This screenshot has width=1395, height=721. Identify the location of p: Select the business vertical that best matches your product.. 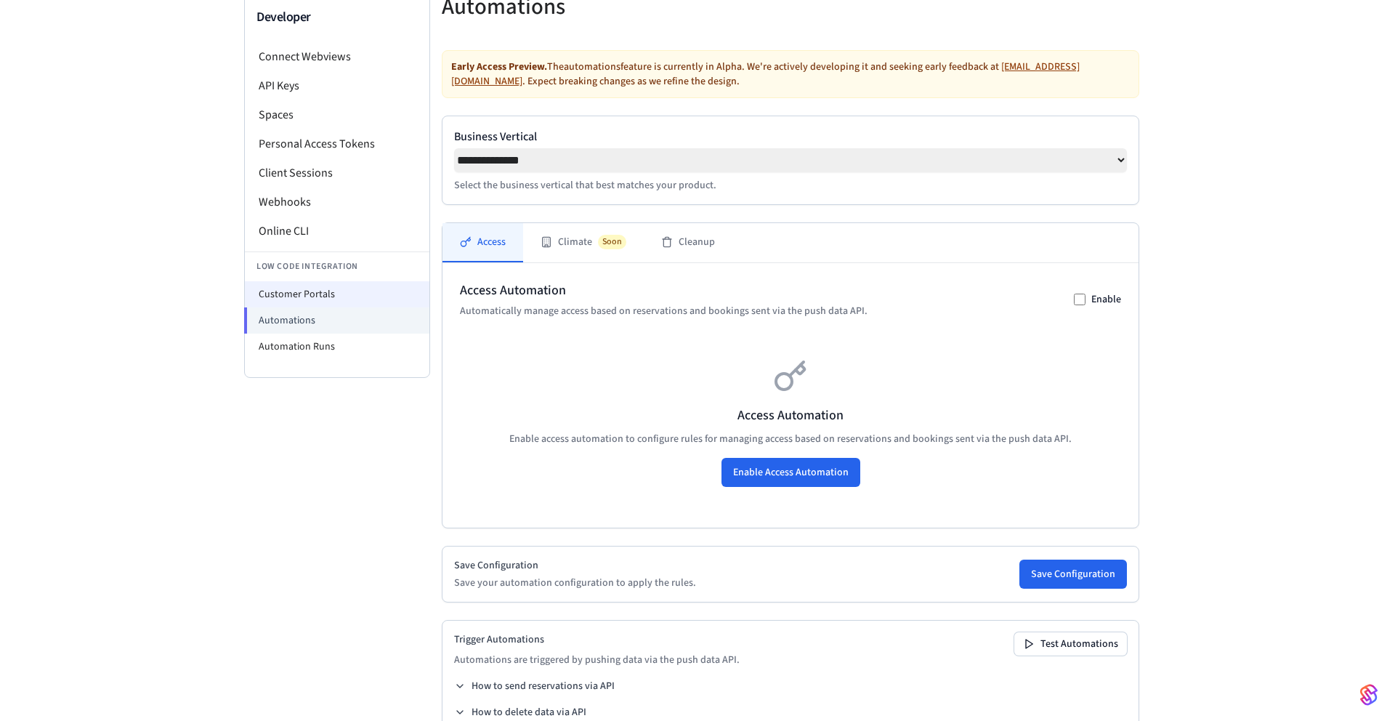
(790, 185).